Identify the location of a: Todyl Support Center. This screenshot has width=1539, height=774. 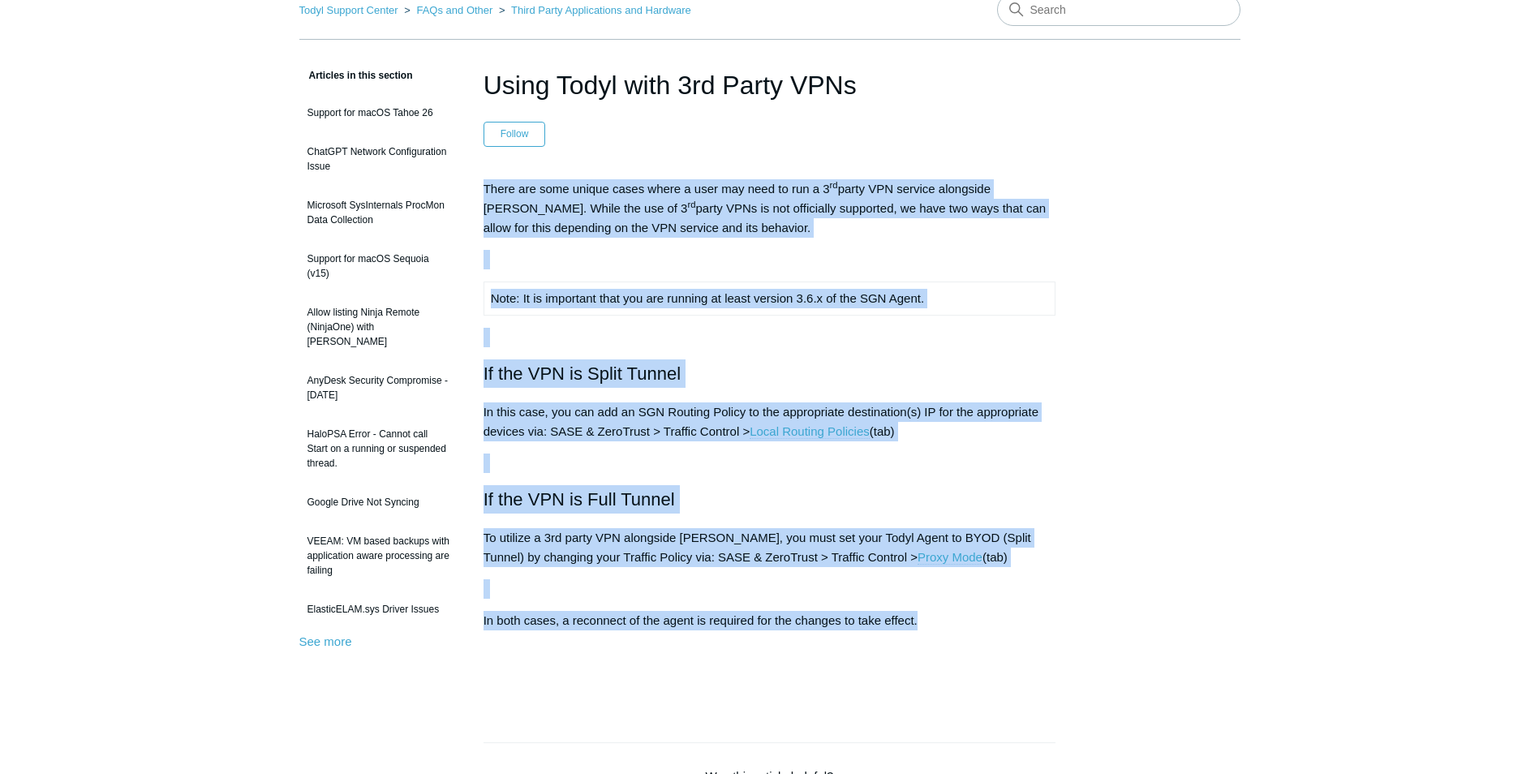
(349, 10).